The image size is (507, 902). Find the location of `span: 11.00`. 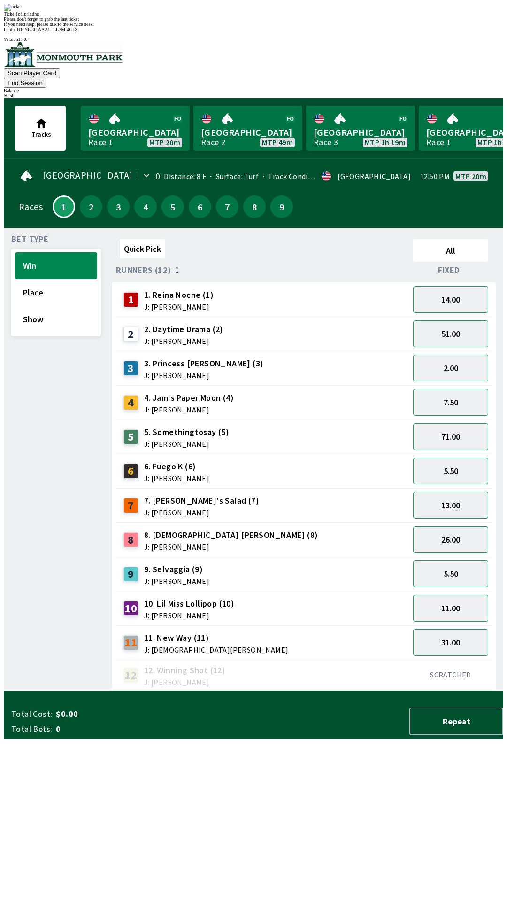

span: 11.00 is located at coordinates (451, 608).